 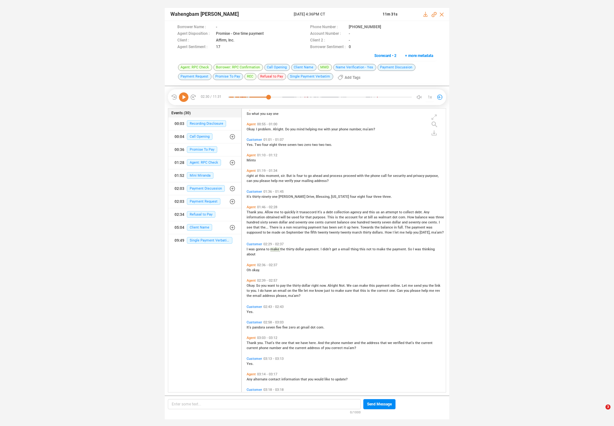 What do you see at coordinates (206, 188) in the screenshot?
I see `span: Payment Discussion` at bounding box center [206, 188].